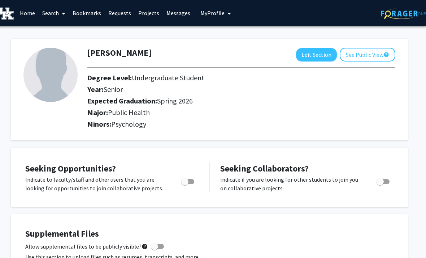  What do you see at coordinates (51, 75) in the screenshot?
I see `img: Profile Picture` at bounding box center [51, 75].